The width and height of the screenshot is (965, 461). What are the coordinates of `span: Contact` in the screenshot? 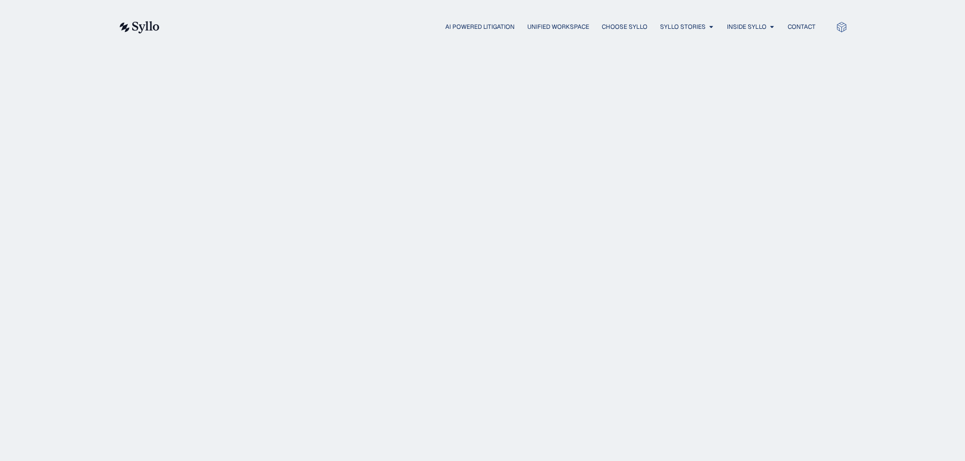 It's located at (801, 27).